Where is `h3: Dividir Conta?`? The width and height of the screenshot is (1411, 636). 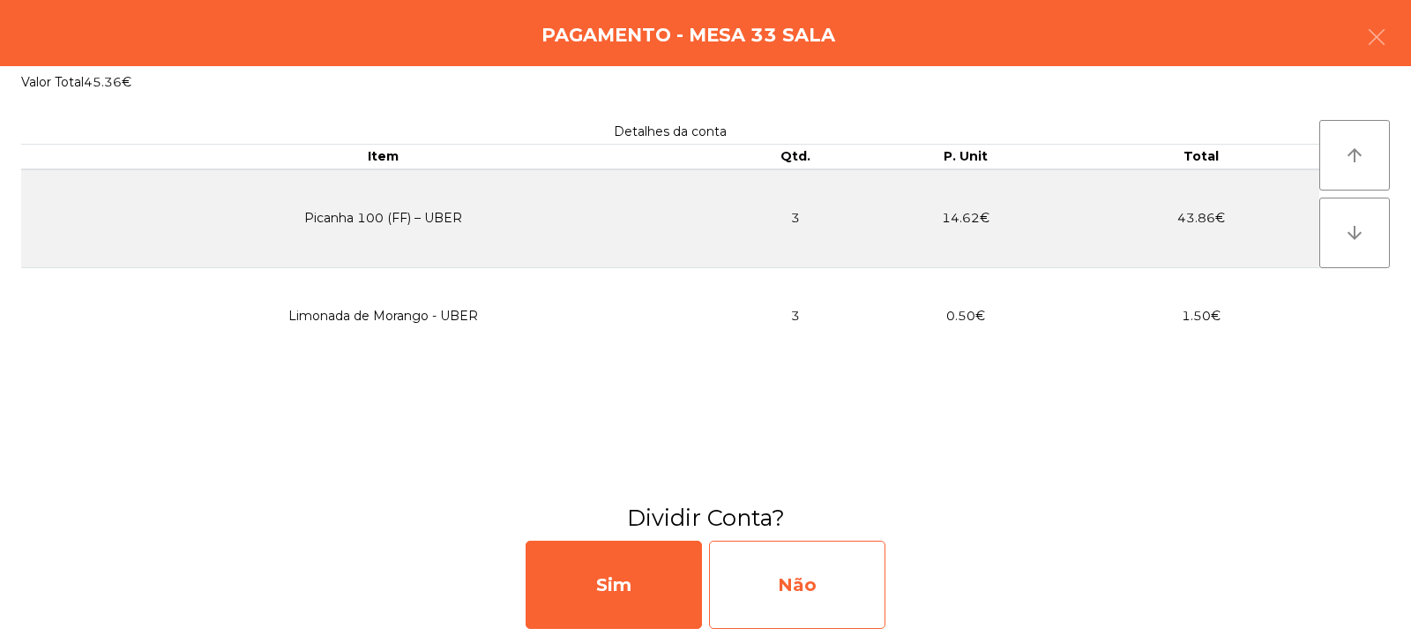 h3: Dividir Conta? is located at coordinates (705, 518).